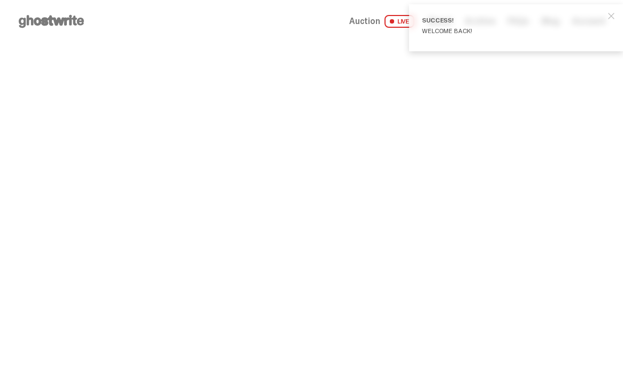 The image size is (631, 381). Describe the element at coordinates (399, 21) in the screenshot. I see `span: LIVE` at that location.